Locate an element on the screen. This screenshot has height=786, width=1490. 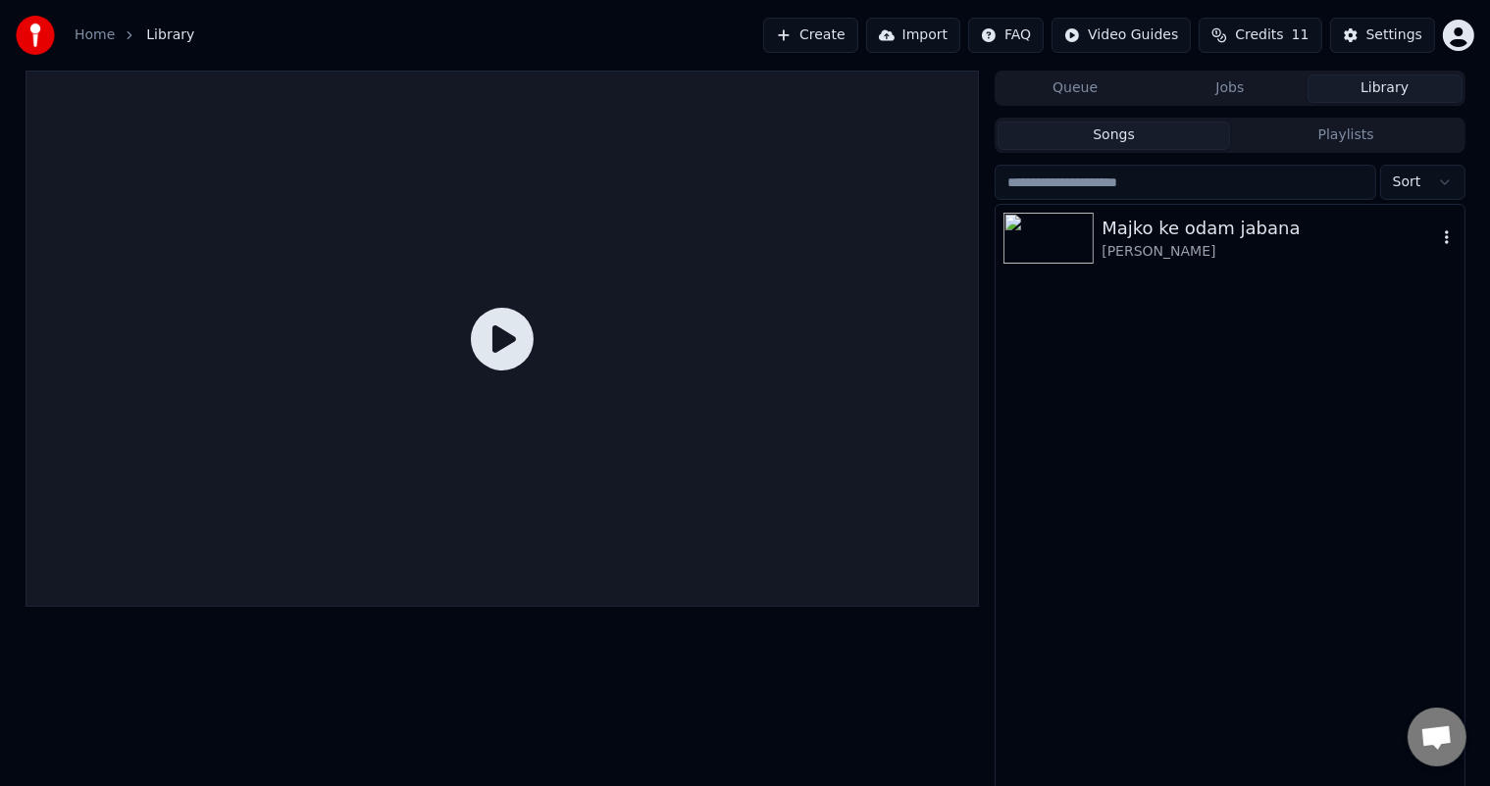
div: Majko ke odam jabana is located at coordinates (1268, 228).